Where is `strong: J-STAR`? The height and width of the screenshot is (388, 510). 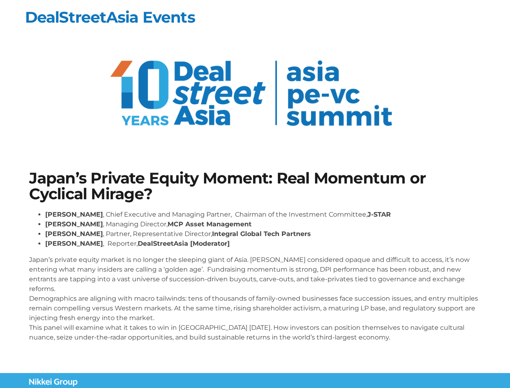
strong: J-STAR is located at coordinates (379, 214).